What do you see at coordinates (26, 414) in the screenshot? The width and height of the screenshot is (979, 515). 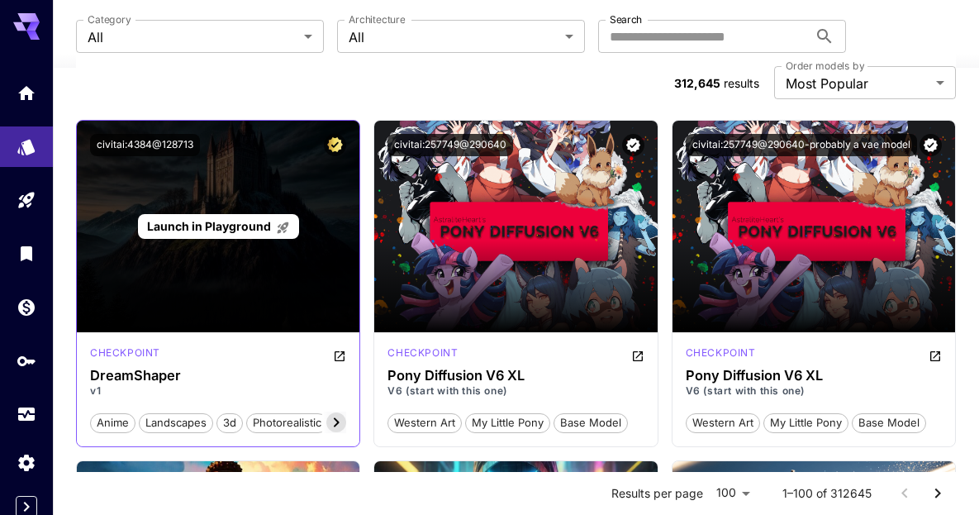 I see `div: Usage` at bounding box center [26, 414].